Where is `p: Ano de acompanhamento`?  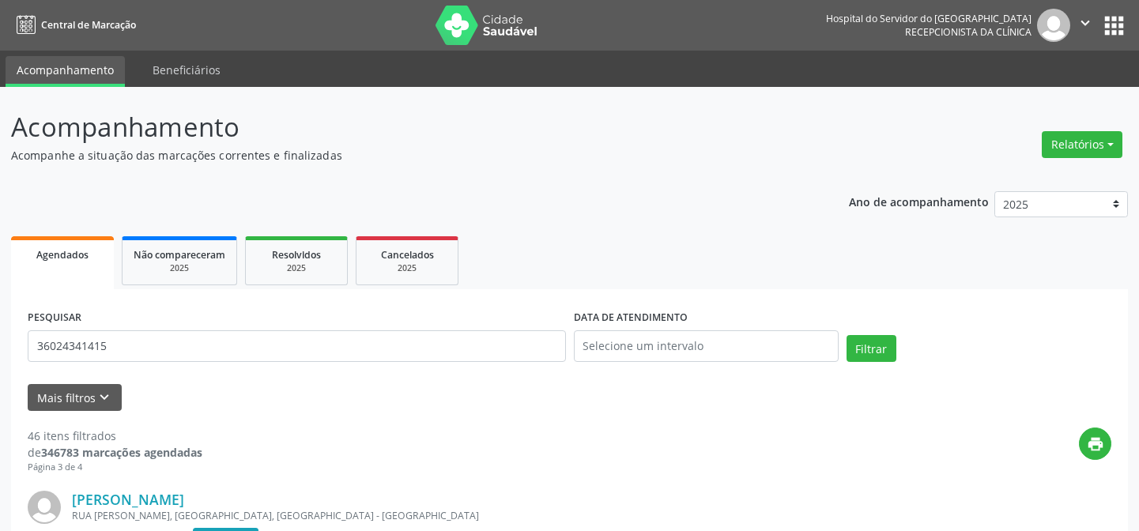
p: Ano de acompanhamento is located at coordinates (919, 201).